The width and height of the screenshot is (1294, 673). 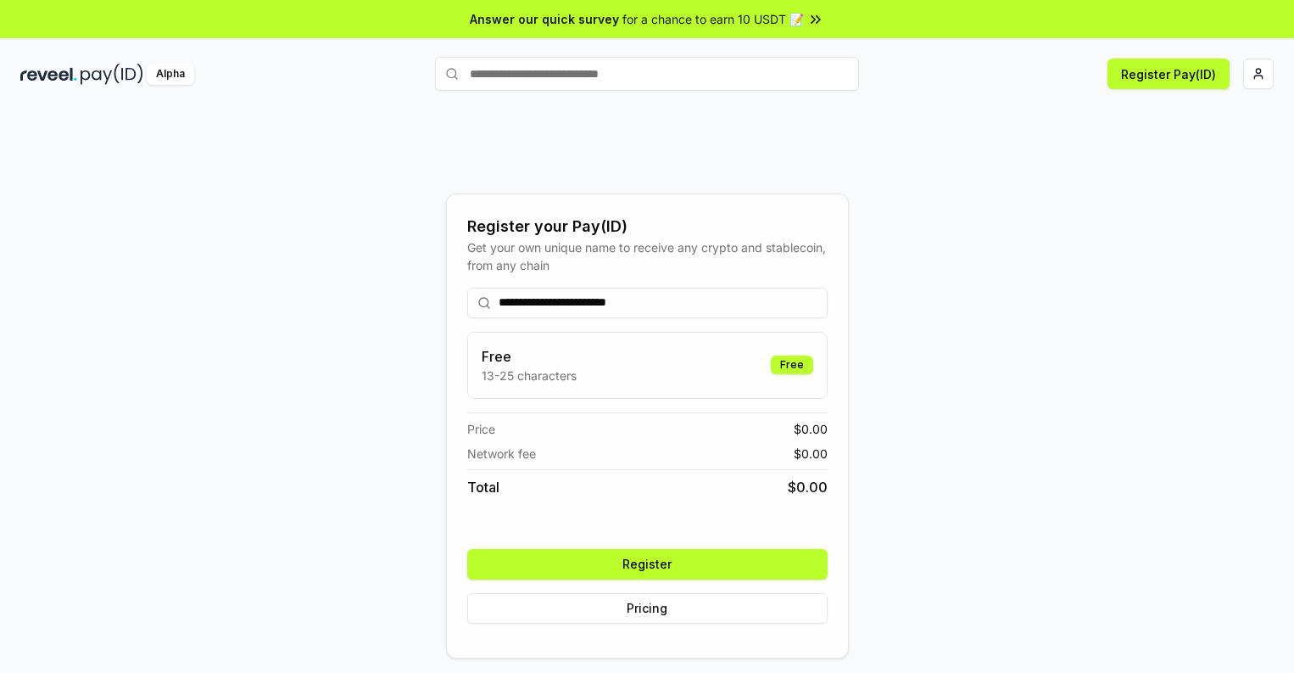 I want to click on span: for a chance to earn 10 USDT 📝, so click(x=713, y=19).